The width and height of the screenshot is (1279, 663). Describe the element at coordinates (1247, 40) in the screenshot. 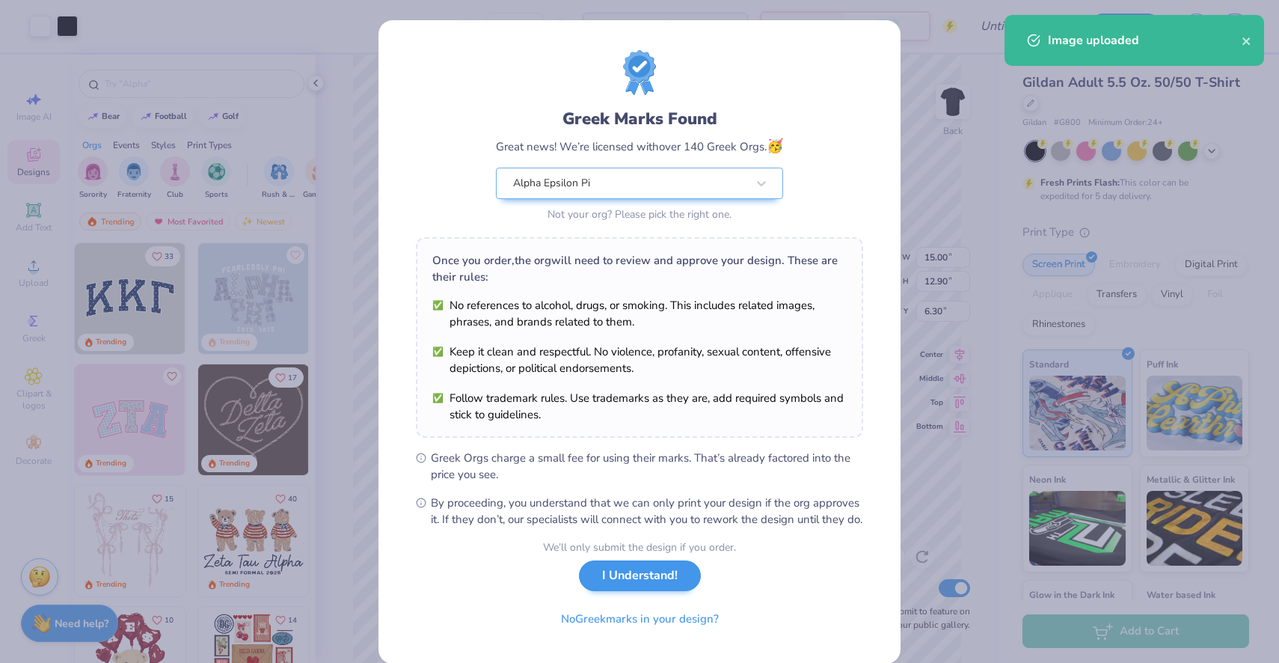

I see `button: close` at that location.